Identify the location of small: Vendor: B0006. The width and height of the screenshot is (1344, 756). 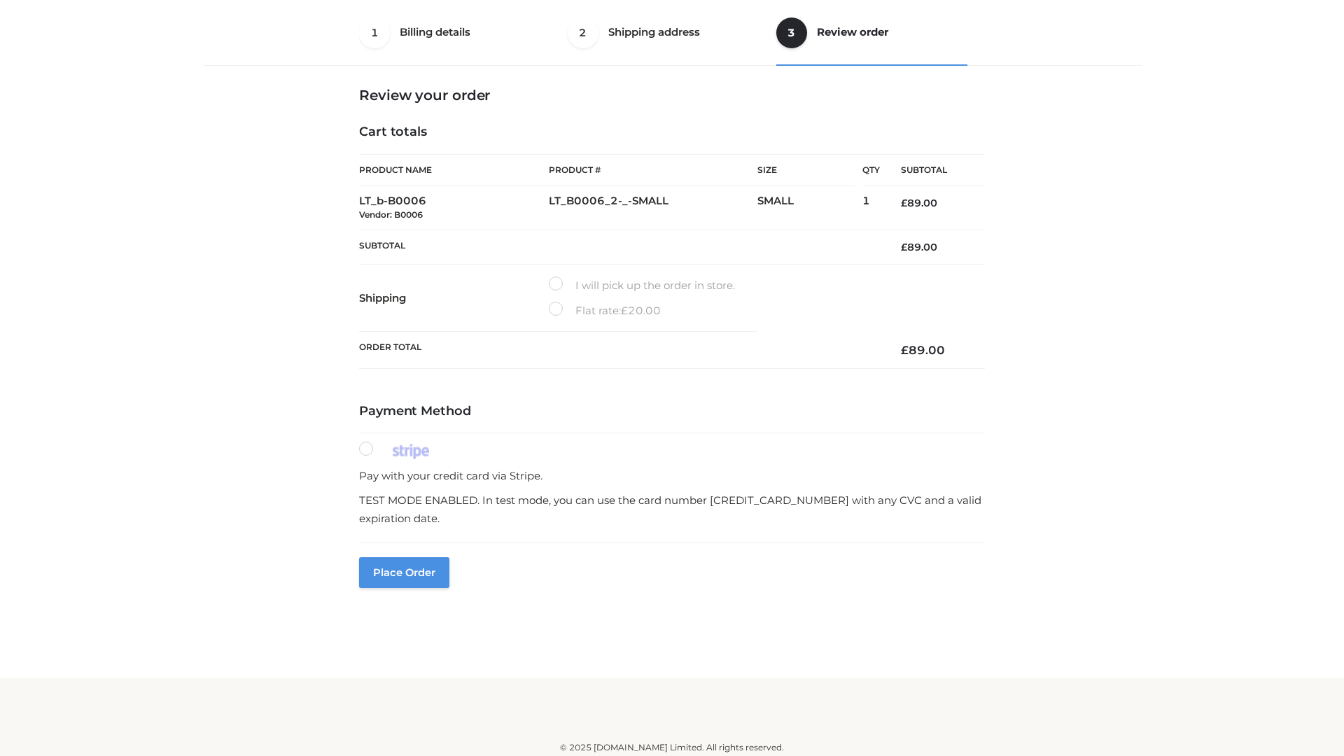
(391, 214).